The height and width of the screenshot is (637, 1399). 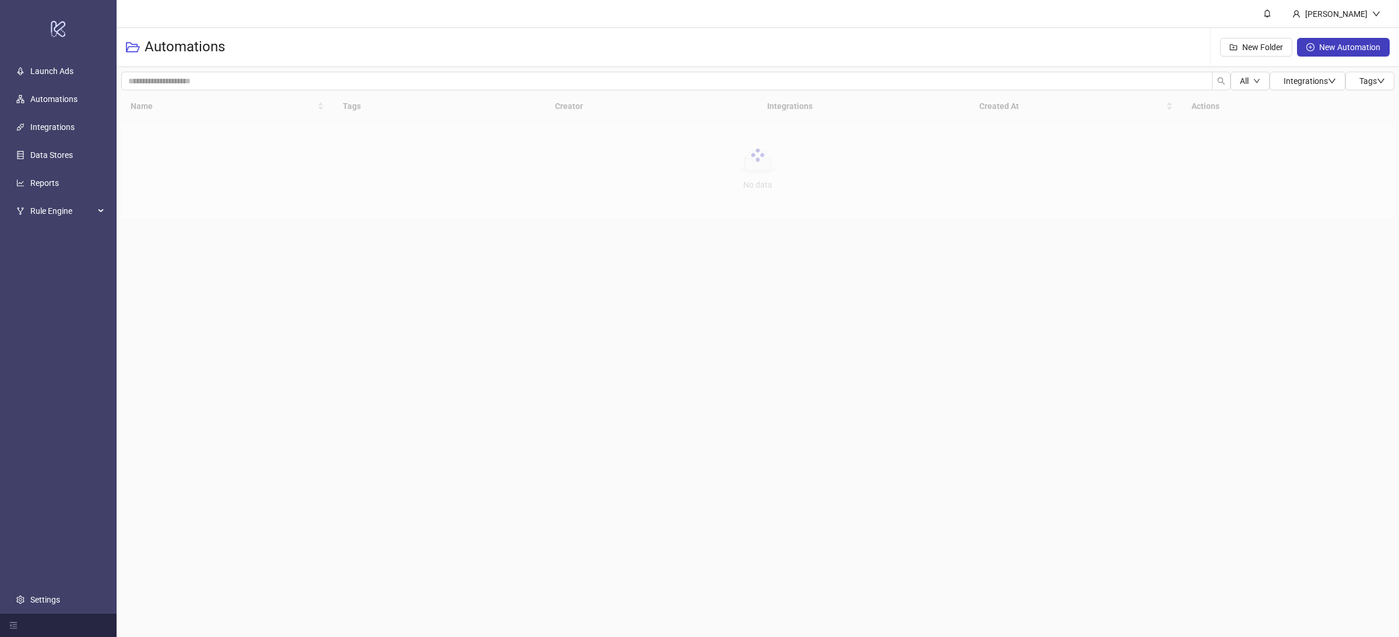 What do you see at coordinates (62, 211) in the screenshot?
I see `span: Rule Engine` at bounding box center [62, 211].